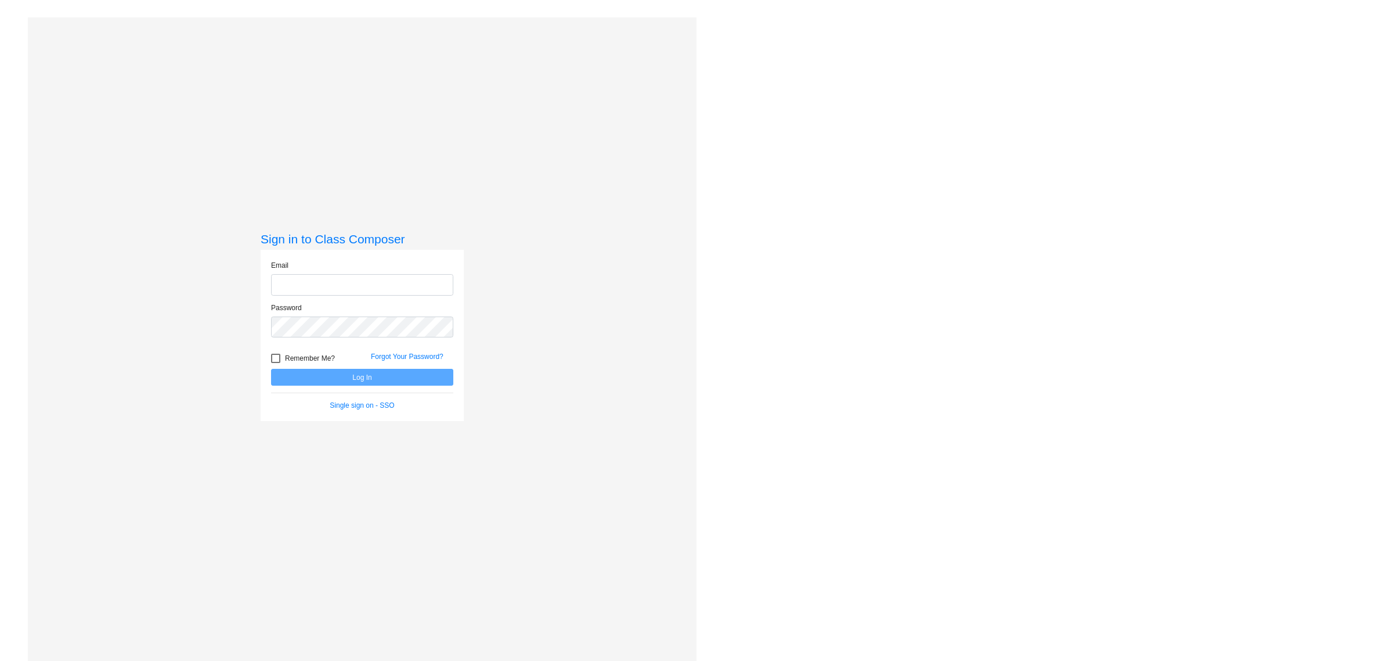 The image size is (1393, 661). What do you see at coordinates (310, 358) in the screenshot?
I see `span: Remember Me?` at bounding box center [310, 358].